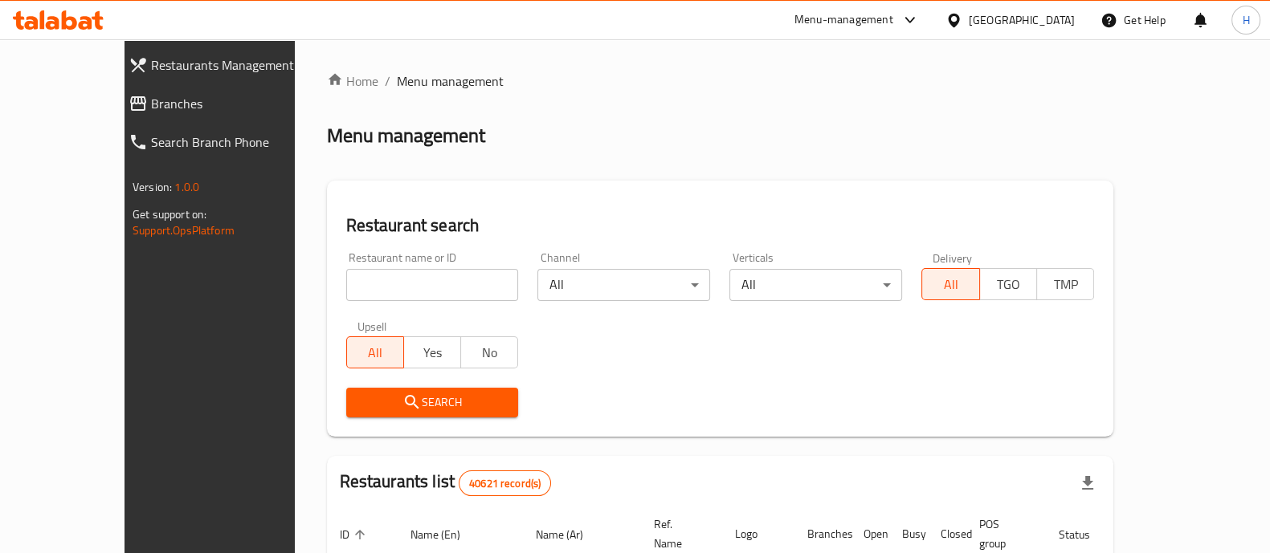 This screenshot has height=553, width=1270. I want to click on span: Search, so click(432, 402).